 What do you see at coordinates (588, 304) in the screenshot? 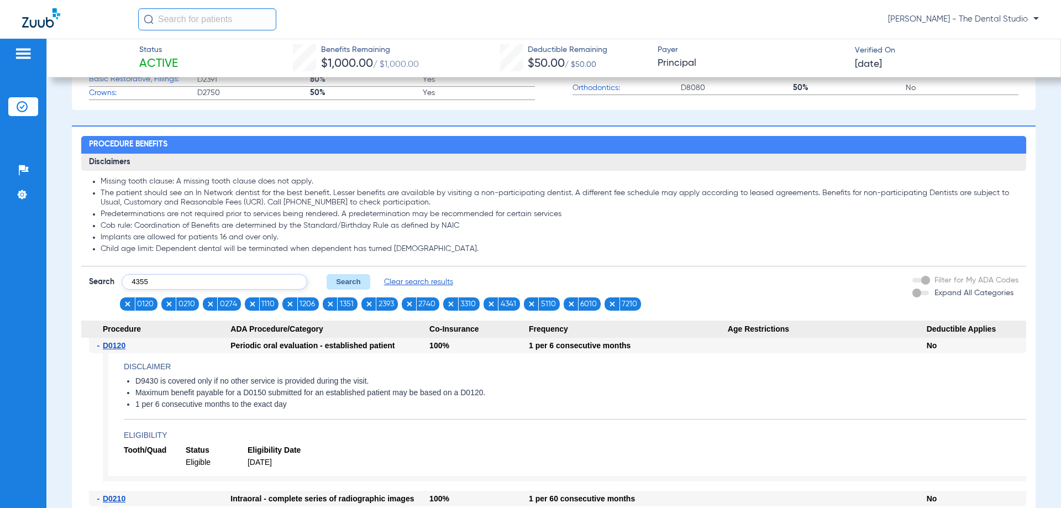
I see `span: 6010` at bounding box center [588, 304].